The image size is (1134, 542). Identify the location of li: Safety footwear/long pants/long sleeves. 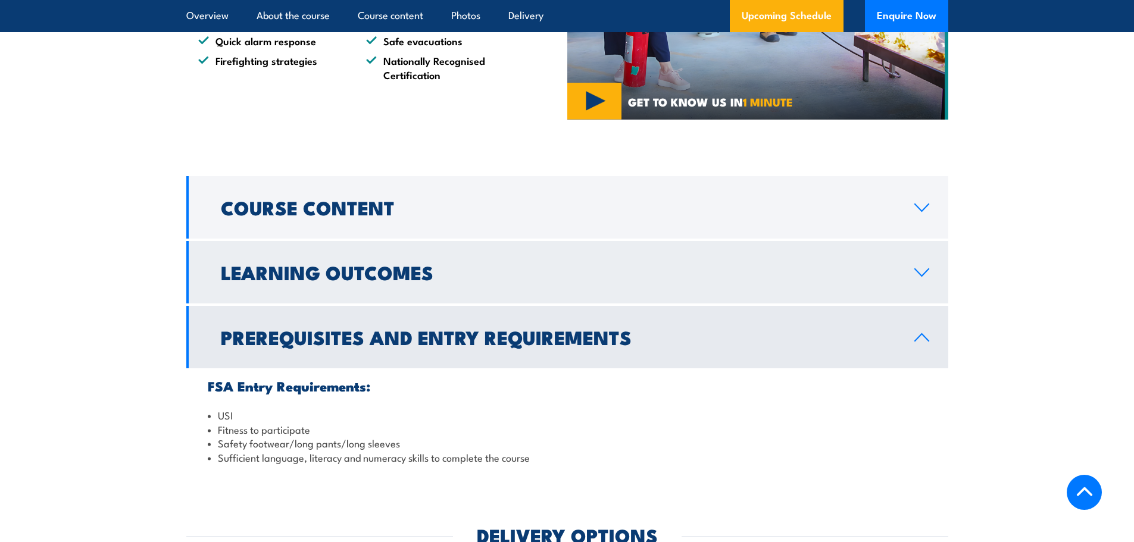
(567, 443).